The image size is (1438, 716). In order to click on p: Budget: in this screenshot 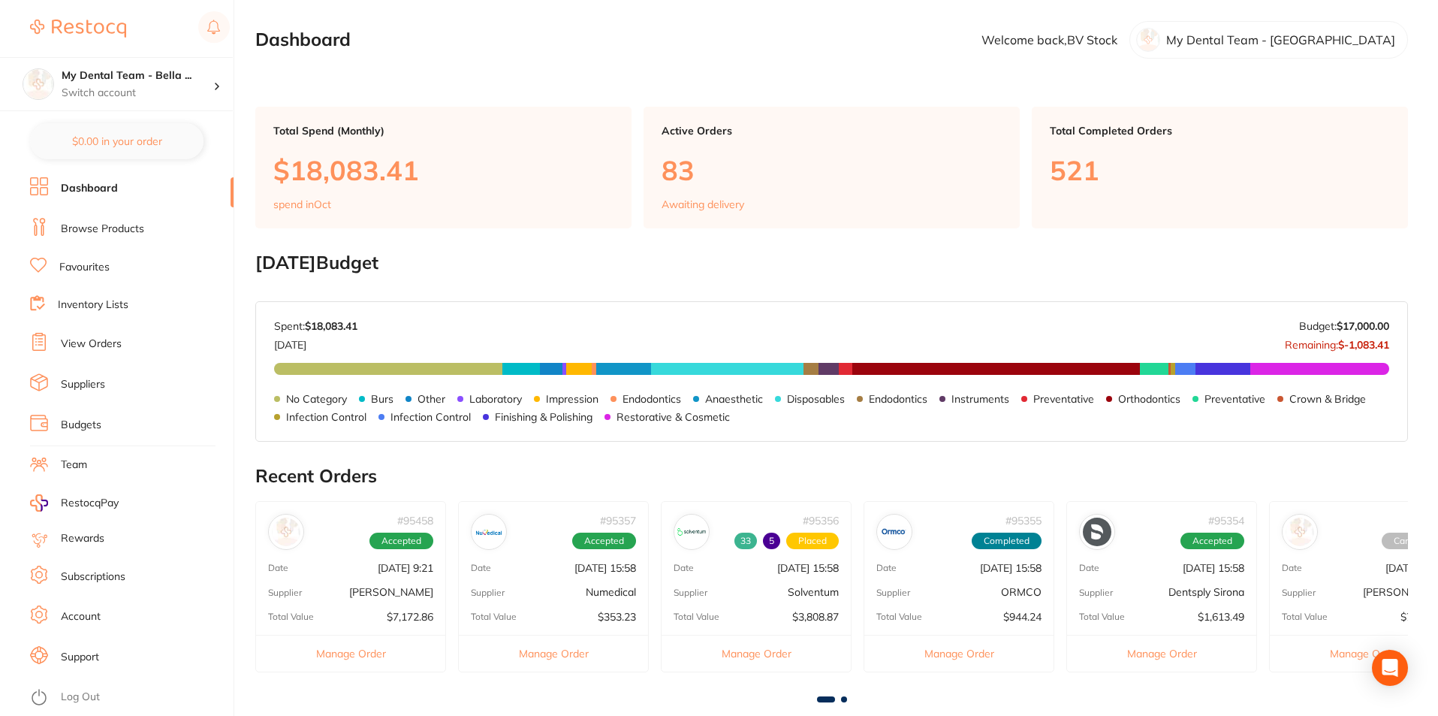, I will do `click(1344, 326)`.